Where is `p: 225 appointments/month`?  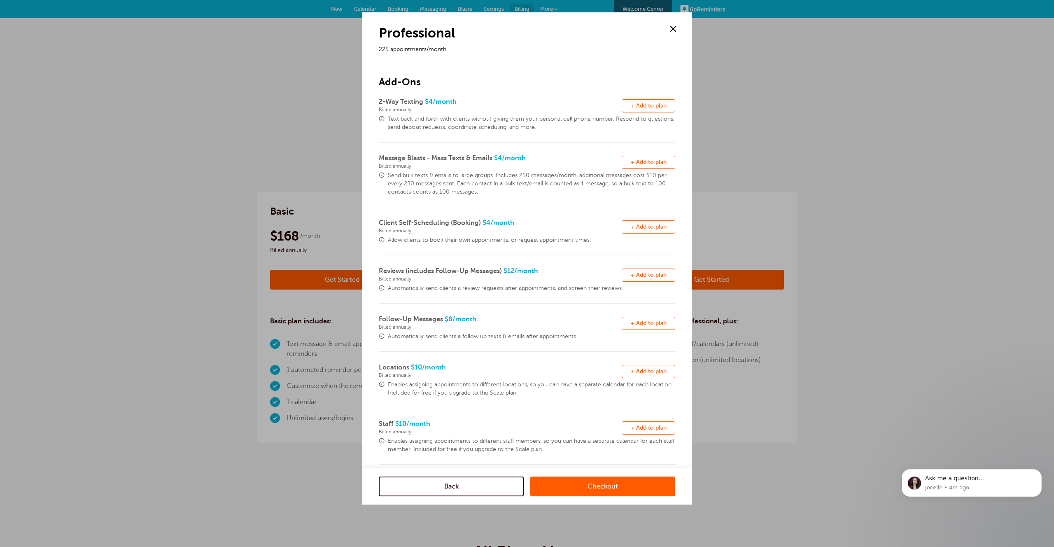 p: 225 appointments/month is located at coordinates (517, 49).